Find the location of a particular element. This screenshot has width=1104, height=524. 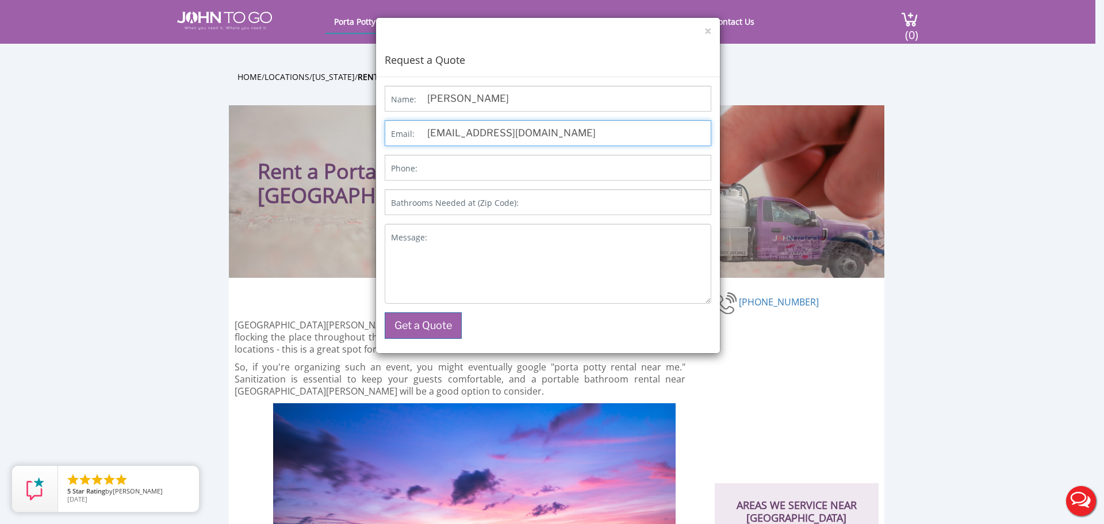

button: Live Chat is located at coordinates (1081, 501).